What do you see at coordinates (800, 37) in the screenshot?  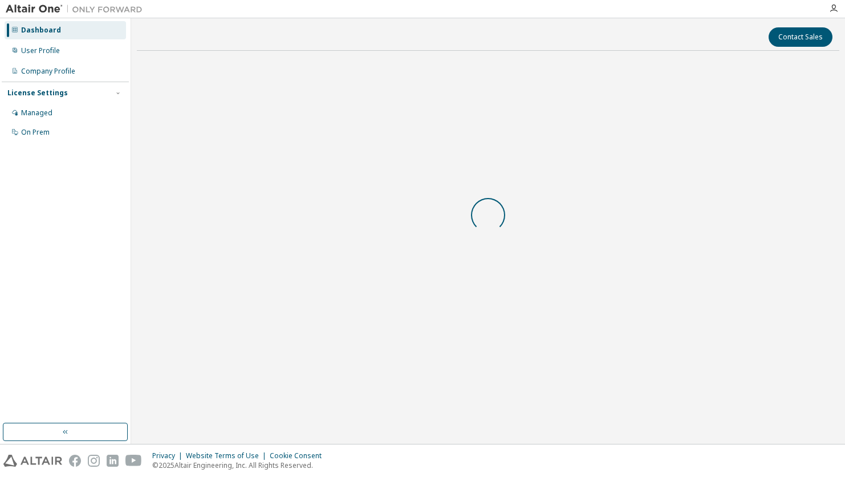 I see `button: Contact Sales` at bounding box center [800, 37].